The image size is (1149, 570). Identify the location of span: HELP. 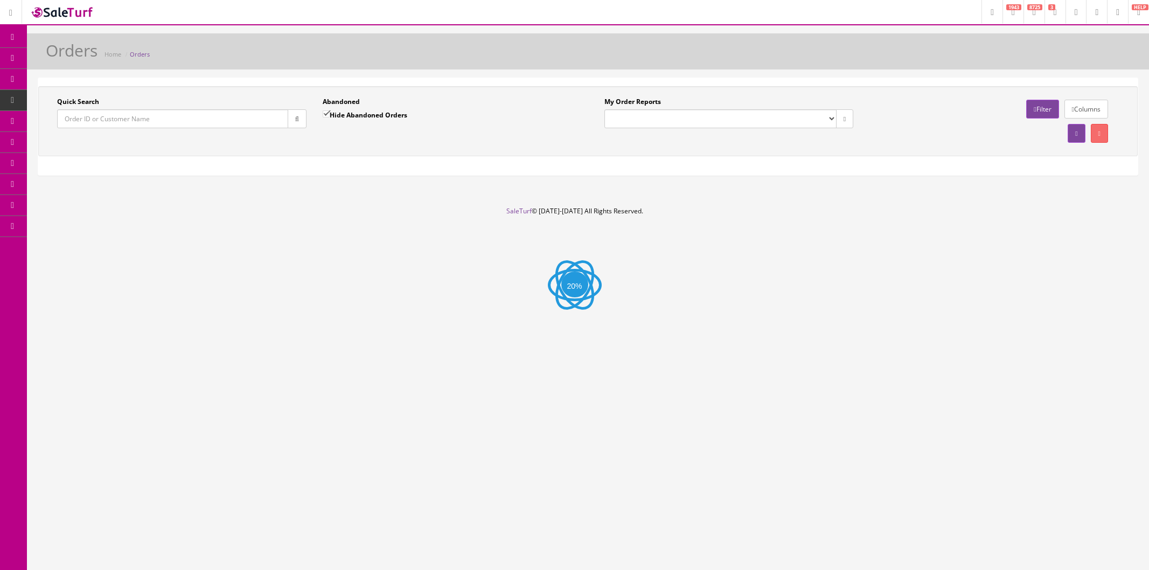
(1140, 7).